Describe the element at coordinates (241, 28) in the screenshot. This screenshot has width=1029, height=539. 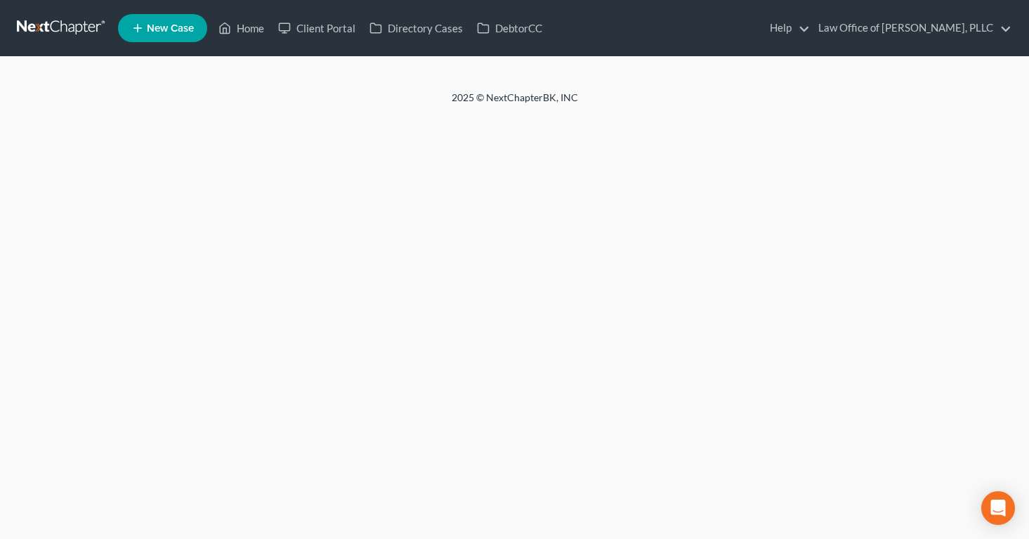
I see `a: Home` at that location.